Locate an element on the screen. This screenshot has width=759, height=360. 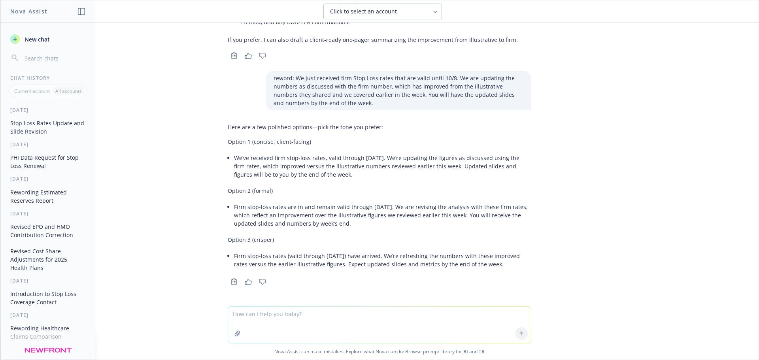
button: PHI Data Request for Stop Loss Renewal is located at coordinates (48, 162).